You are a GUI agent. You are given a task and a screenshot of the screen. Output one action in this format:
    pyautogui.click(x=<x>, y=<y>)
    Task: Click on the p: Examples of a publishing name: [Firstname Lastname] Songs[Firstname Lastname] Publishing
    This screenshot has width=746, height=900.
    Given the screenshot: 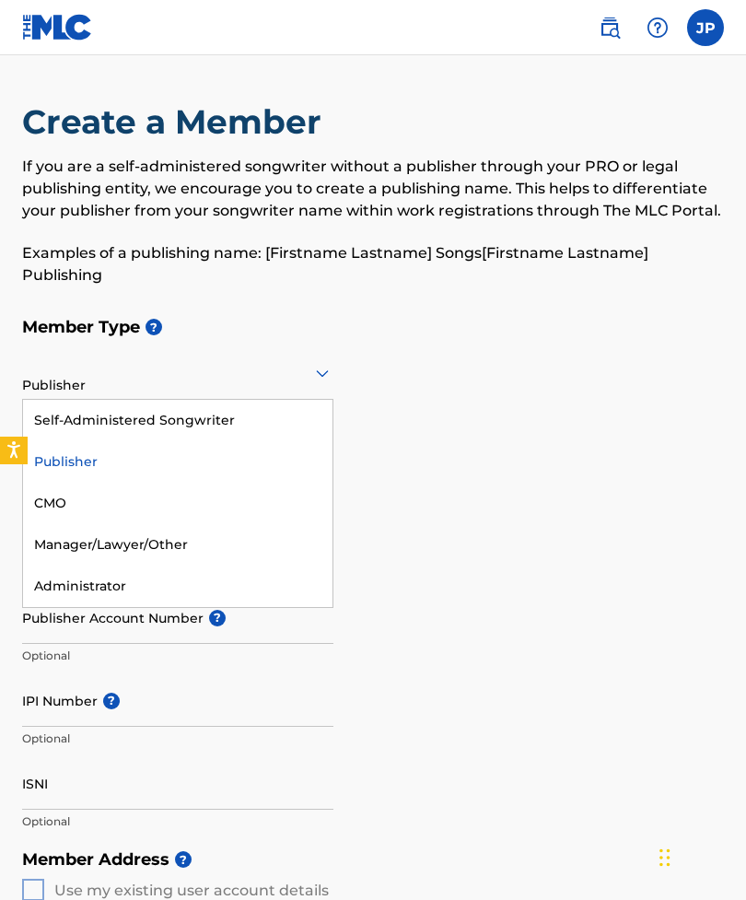 What is the action you would take?
    pyautogui.click(x=373, y=264)
    